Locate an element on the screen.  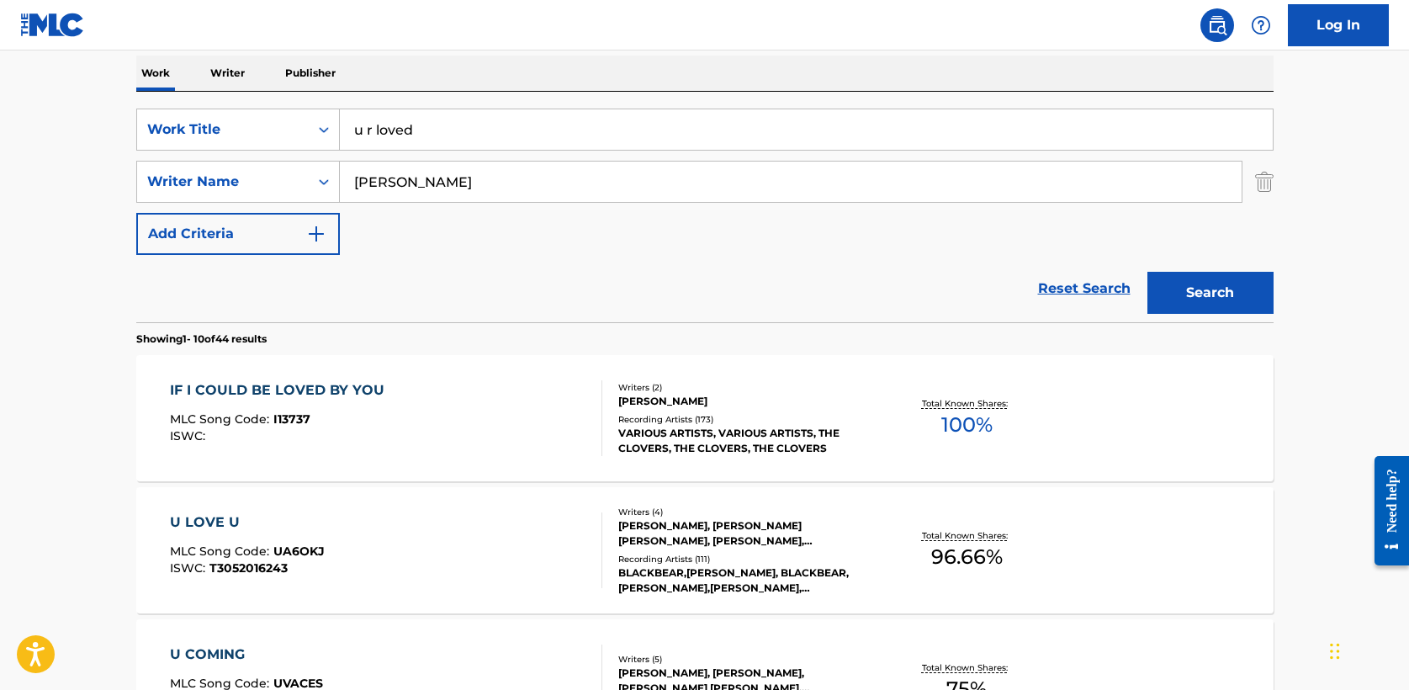
a: Reset Search is located at coordinates (1085, 289).